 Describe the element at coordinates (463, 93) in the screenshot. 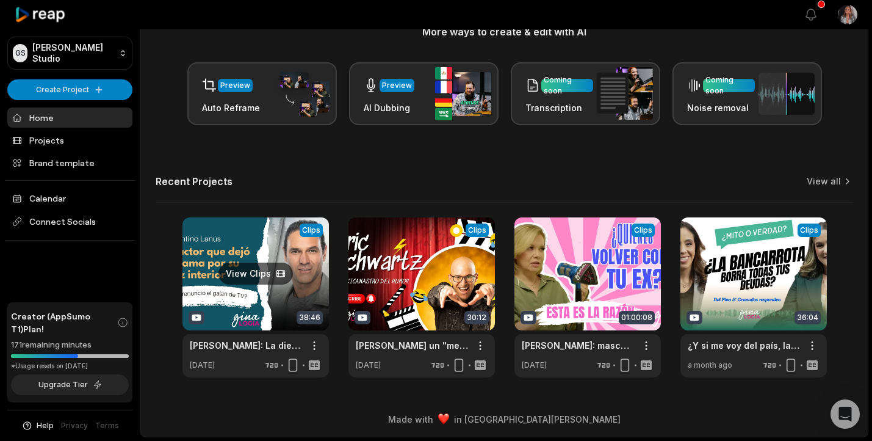

I see `img: ai_dubbing.png` at that location.